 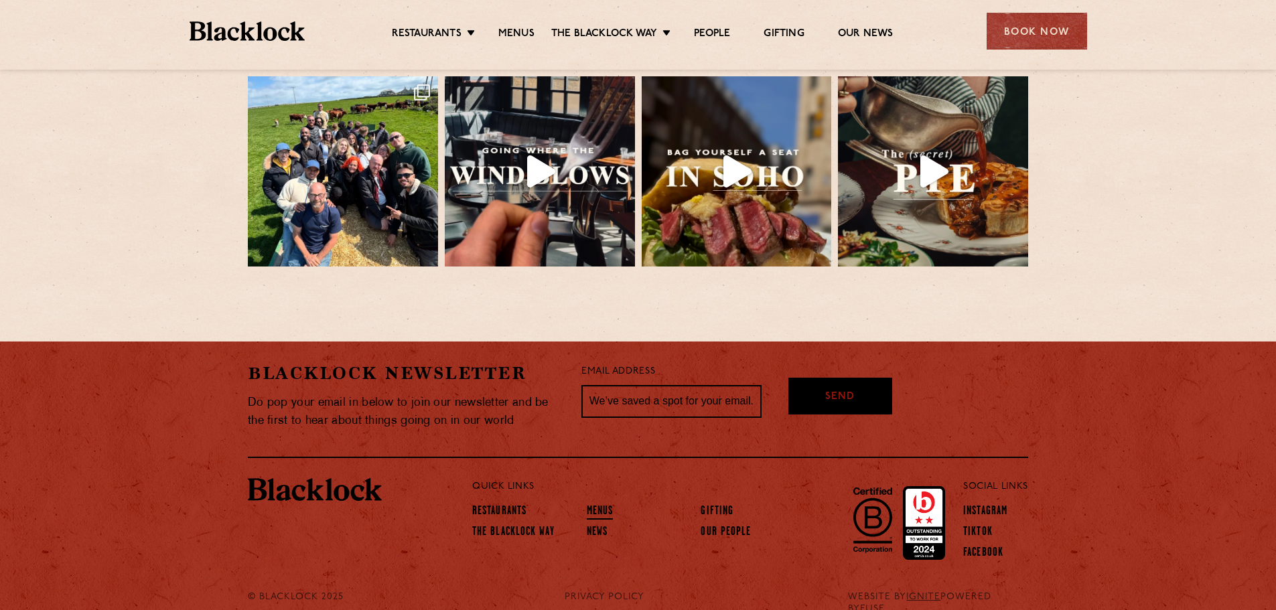 I want to click on img: There's one thing on our minds today —and that's lunch💯🥩♥️ We couldn't think of a better way to k..., so click(x=737, y=172).